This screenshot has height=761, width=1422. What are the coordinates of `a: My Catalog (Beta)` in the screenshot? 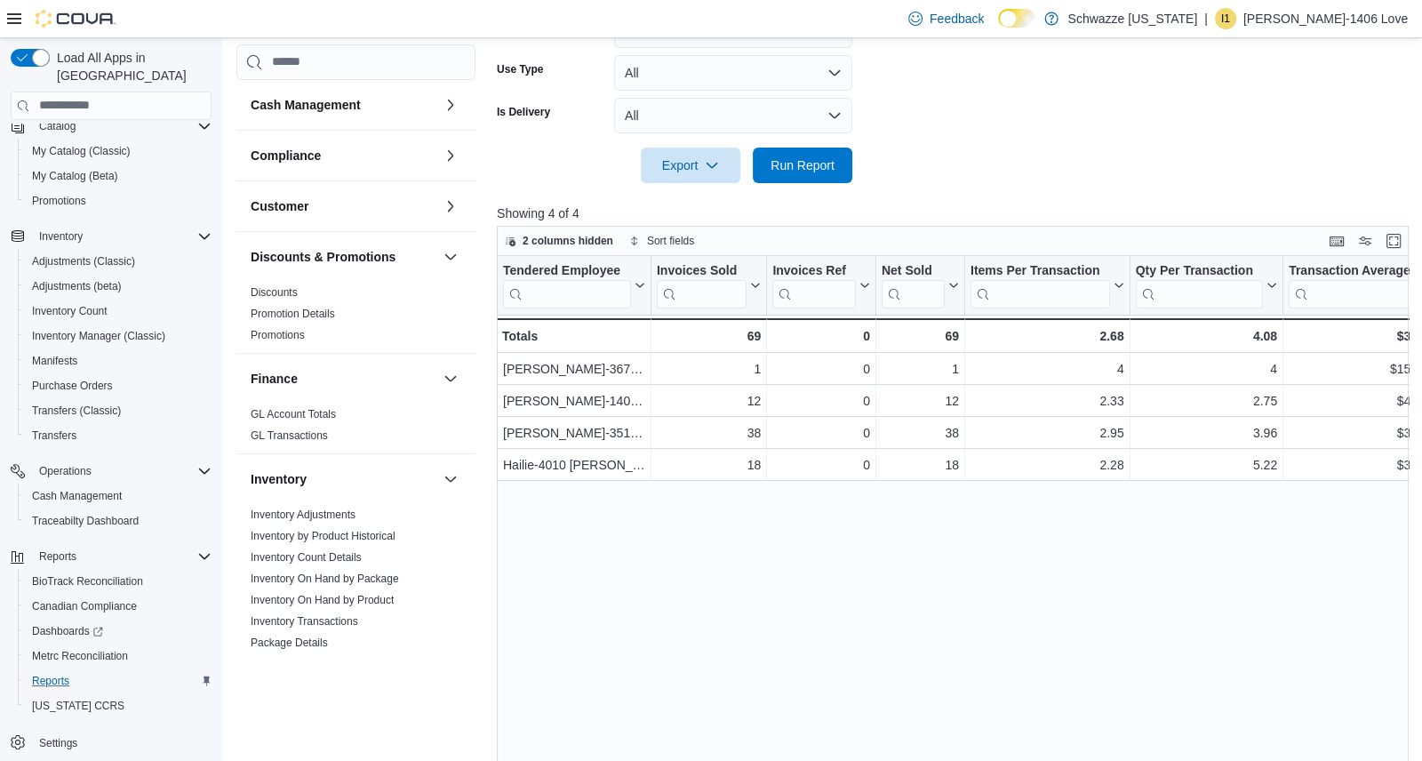 It's located at (75, 176).